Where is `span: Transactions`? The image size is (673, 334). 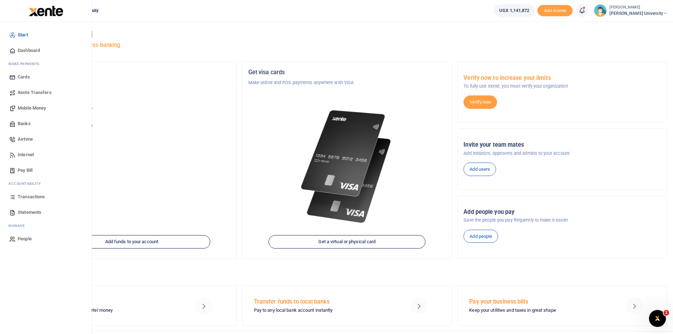 span: Transactions is located at coordinates (31, 197).